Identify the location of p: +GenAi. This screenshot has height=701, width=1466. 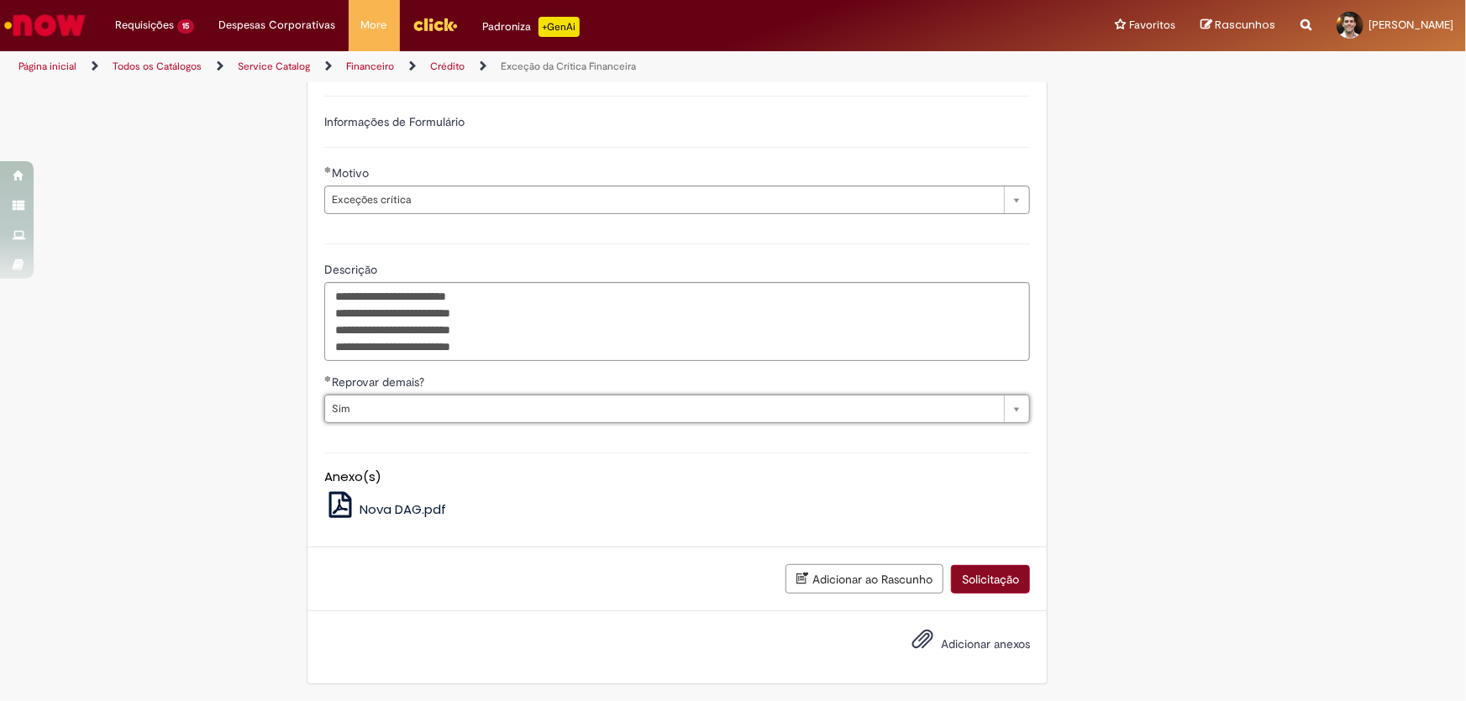
(559, 27).